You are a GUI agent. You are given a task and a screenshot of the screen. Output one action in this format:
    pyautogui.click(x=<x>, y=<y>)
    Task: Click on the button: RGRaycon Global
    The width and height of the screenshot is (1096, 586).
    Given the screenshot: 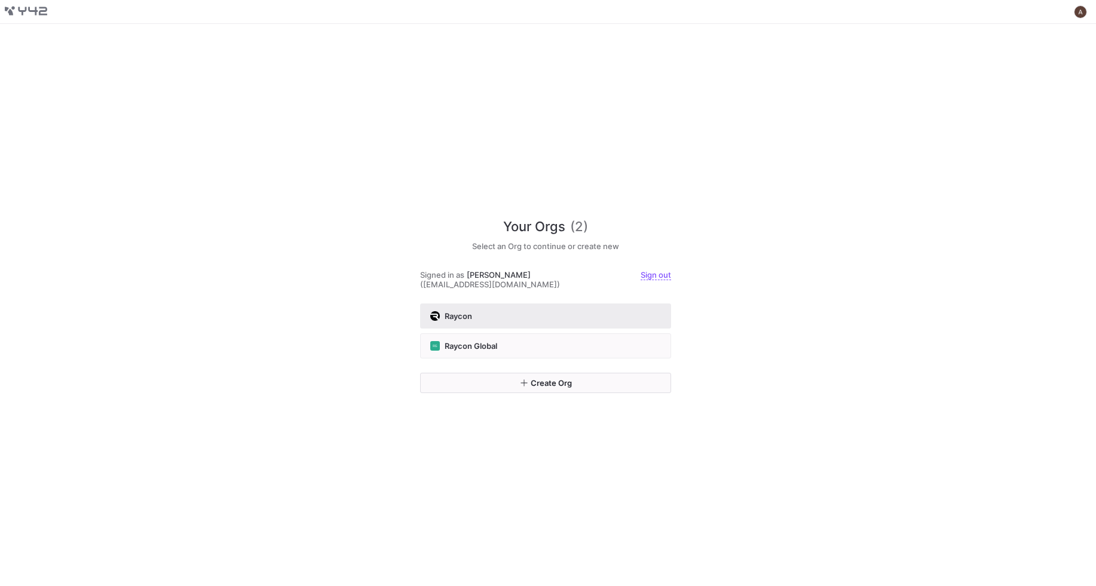 What is the action you would take?
    pyautogui.click(x=545, y=346)
    